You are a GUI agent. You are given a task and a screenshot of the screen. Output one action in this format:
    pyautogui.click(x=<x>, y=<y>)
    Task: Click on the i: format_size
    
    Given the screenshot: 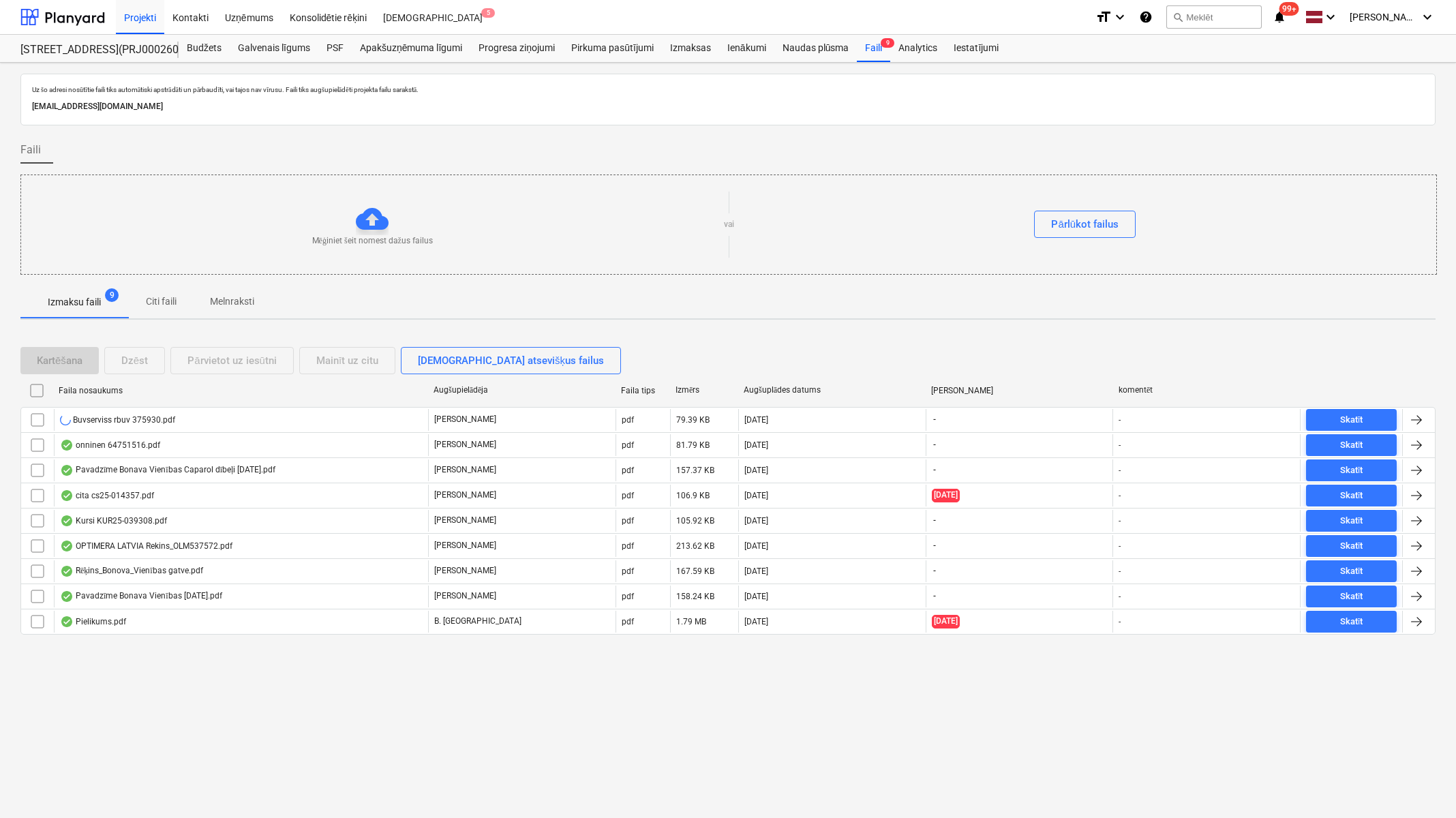 What is the action you would take?
    pyautogui.click(x=1103, y=17)
    